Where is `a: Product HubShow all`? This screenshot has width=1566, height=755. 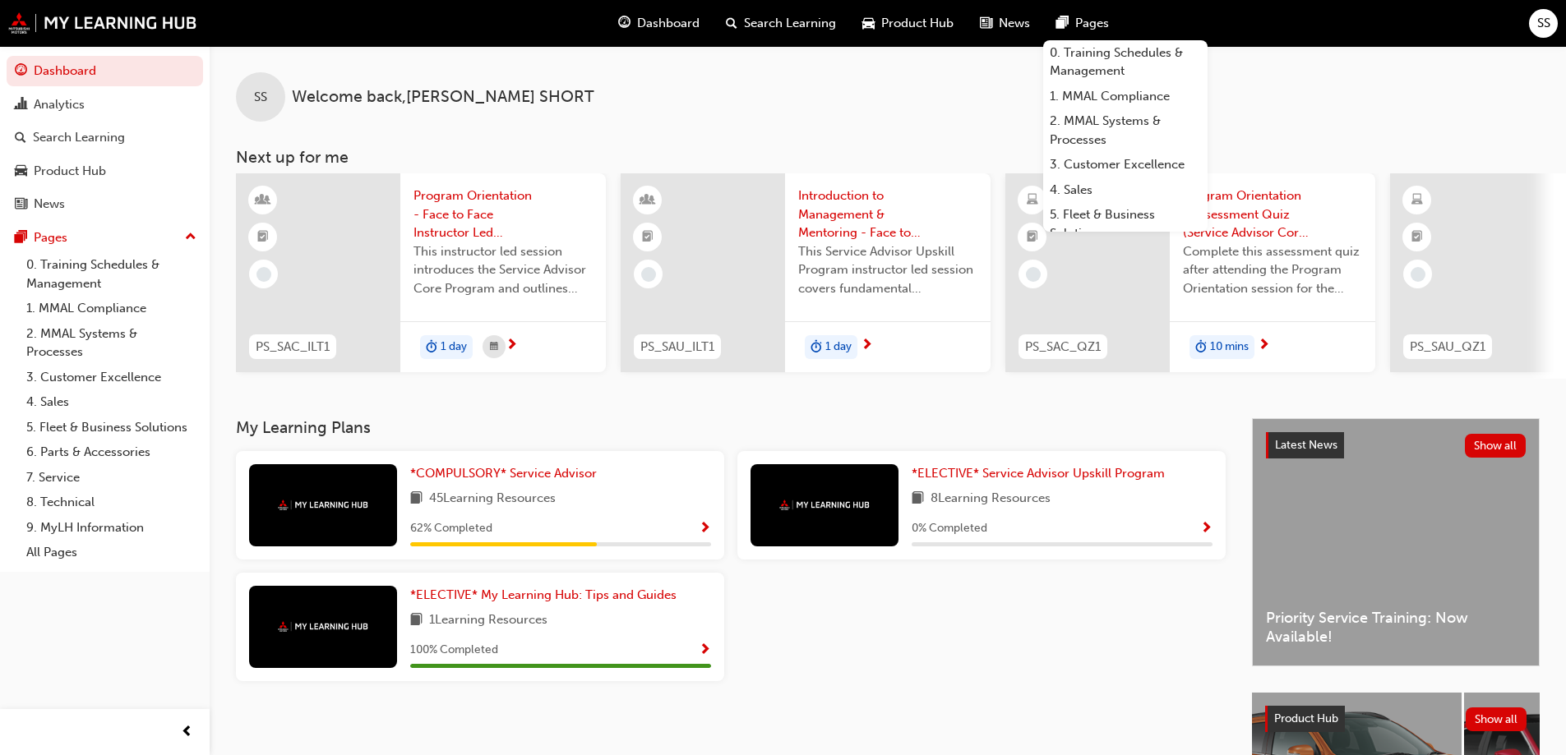
a: Product HubShow all is located at coordinates (1396, 719).